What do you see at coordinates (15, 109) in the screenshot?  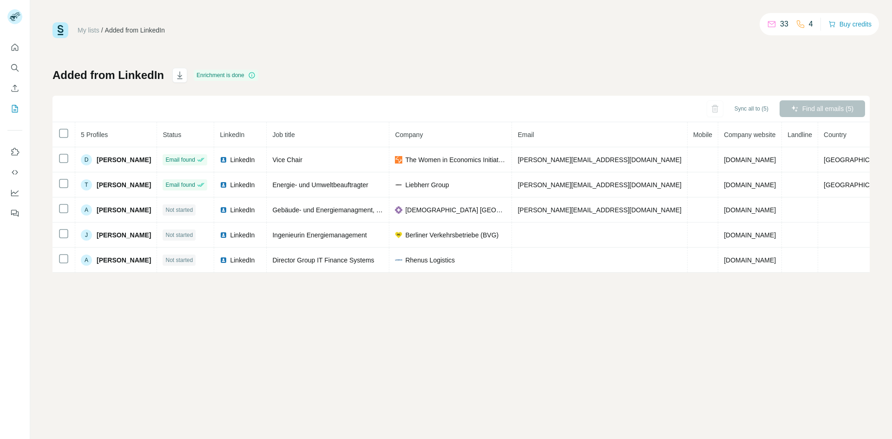 I see `button: My lists` at bounding box center [15, 109].